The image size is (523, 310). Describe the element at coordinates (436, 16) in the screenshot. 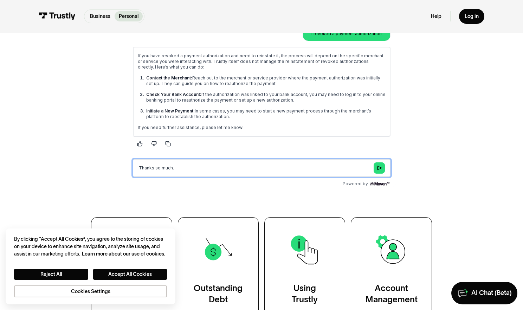

I see `a: Help` at that location.